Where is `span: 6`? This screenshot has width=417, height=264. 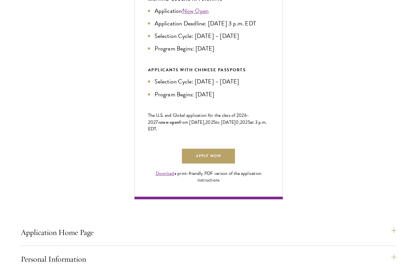
span: 6 is located at coordinates (246, 115).